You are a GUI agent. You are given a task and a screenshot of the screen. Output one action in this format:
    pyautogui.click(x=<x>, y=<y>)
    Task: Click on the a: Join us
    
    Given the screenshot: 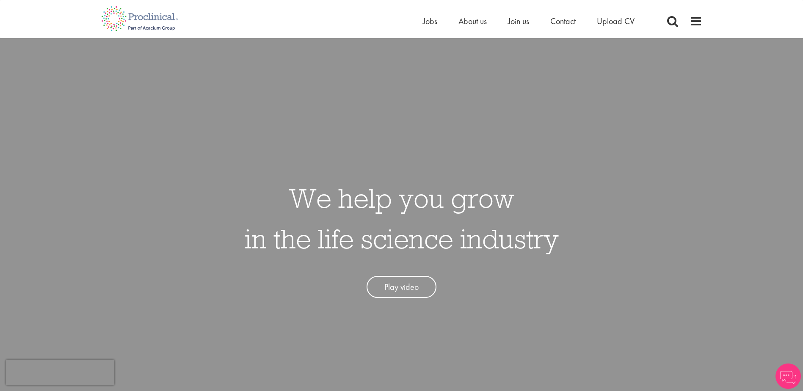 What is the action you would take?
    pyautogui.click(x=519, y=21)
    